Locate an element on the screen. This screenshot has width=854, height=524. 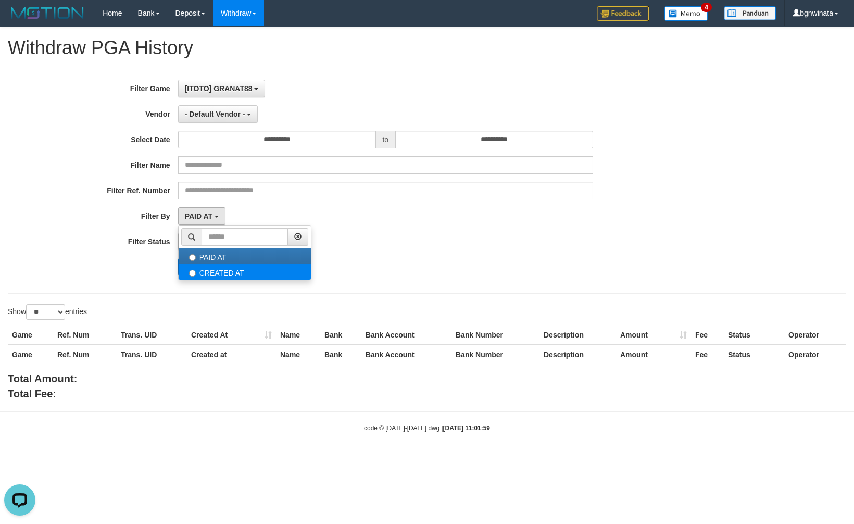
img: Feedback.jpg is located at coordinates (623, 14).